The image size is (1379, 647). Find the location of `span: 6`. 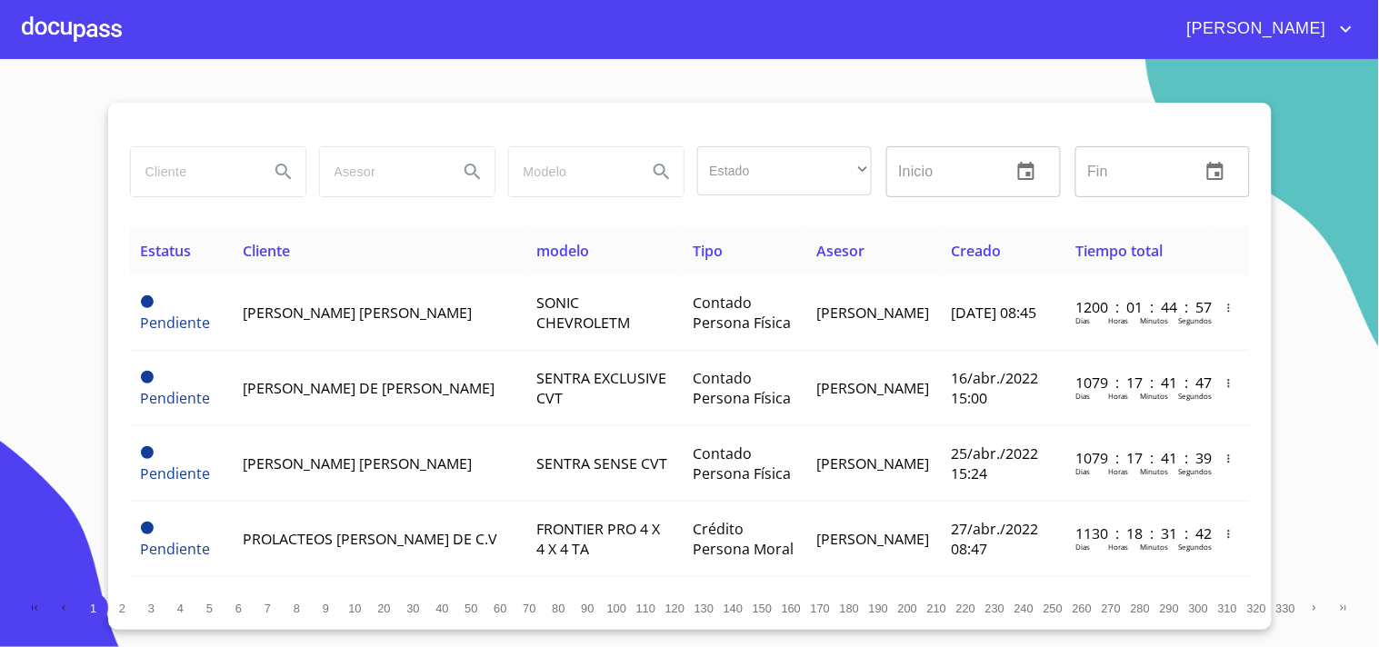

span: 6 is located at coordinates (238, 608).